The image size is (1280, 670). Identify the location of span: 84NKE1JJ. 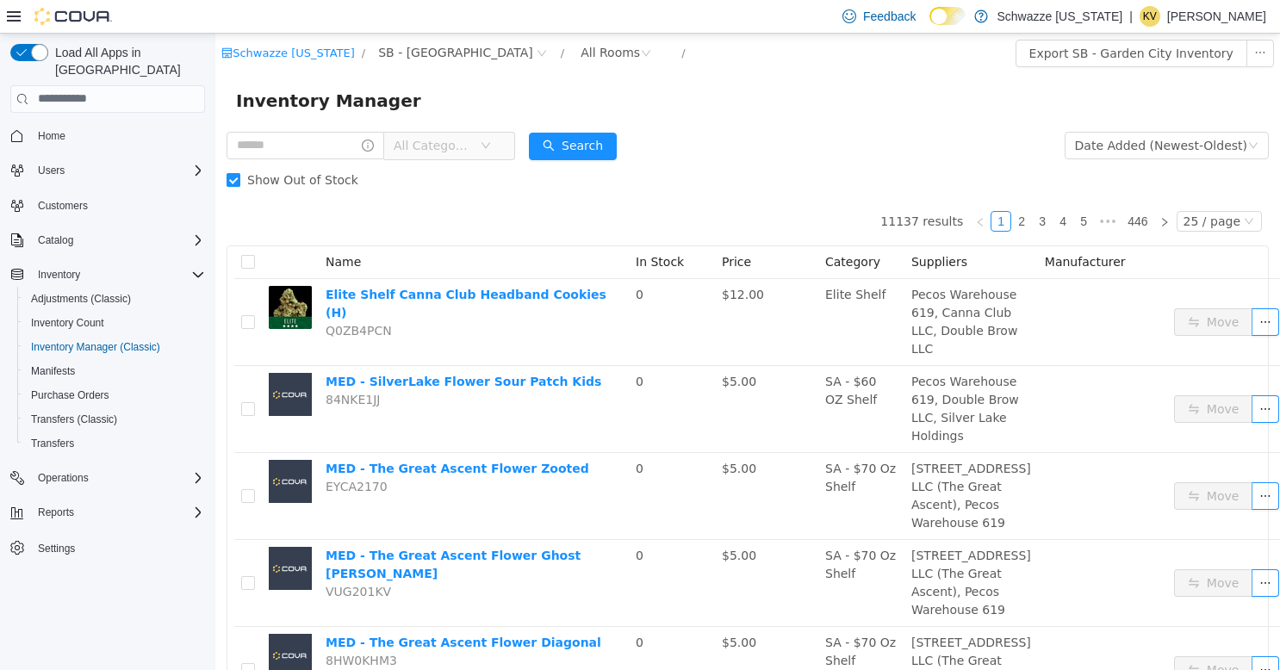
(137, 366).